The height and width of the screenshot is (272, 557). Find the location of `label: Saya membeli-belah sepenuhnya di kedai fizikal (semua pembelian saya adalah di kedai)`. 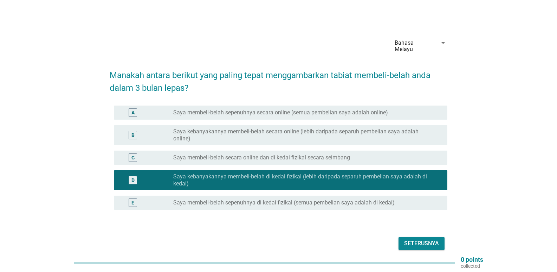

label: Saya membeli-belah sepenuhnya di kedai fizikal (semua pembelian saya adalah di kedai) is located at coordinates (284, 202).